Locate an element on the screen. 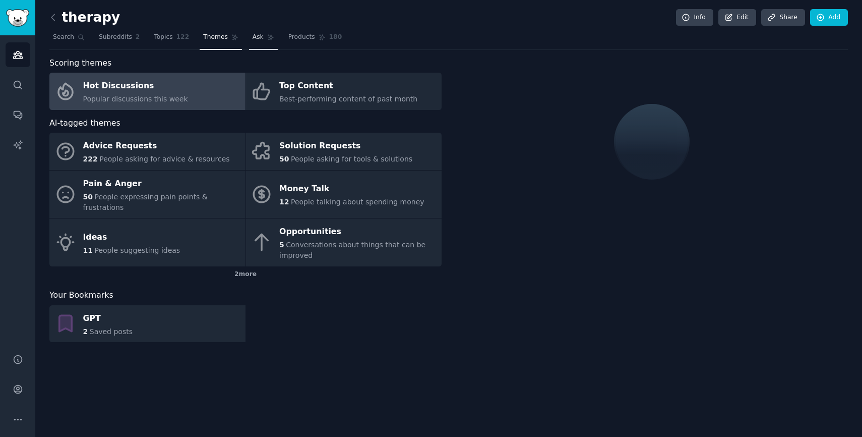  a: Info is located at coordinates (695, 18).